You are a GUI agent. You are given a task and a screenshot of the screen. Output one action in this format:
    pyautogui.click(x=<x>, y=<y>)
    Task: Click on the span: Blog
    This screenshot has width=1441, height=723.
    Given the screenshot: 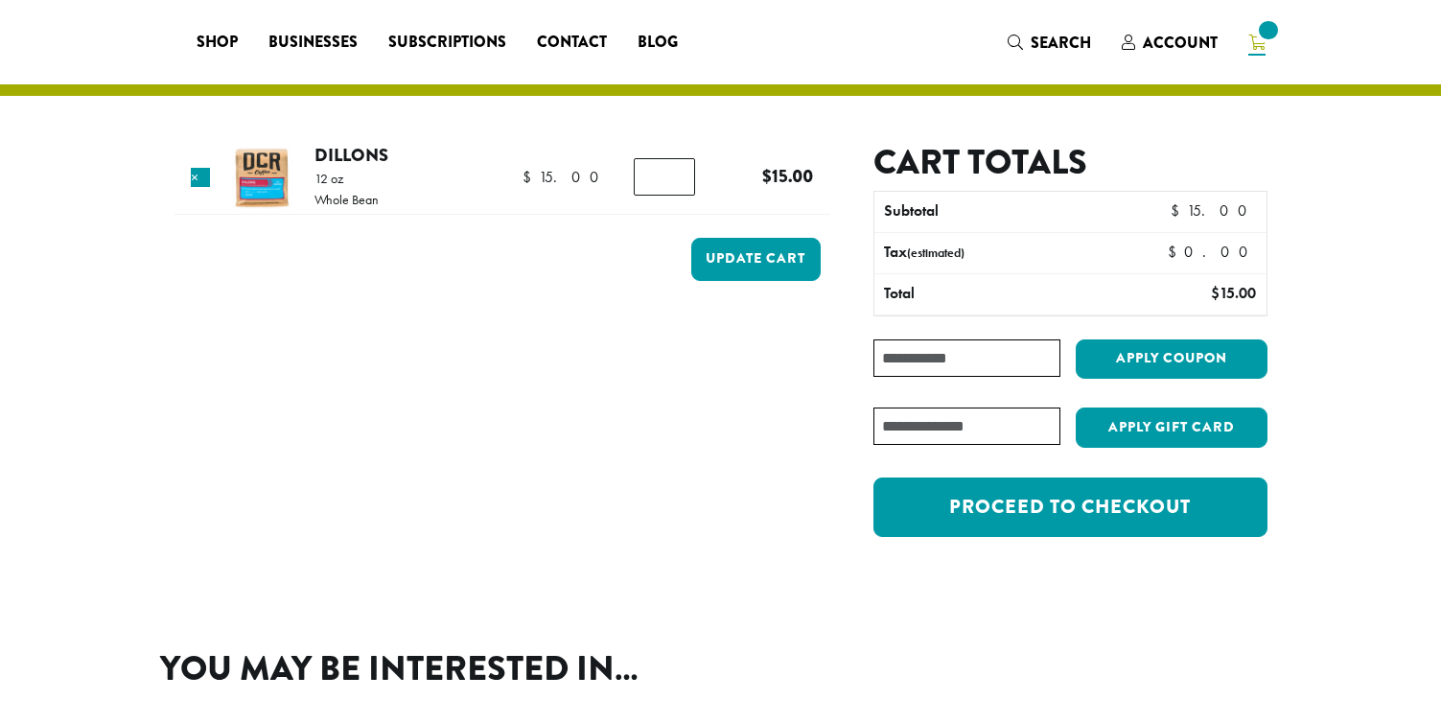 What is the action you would take?
    pyautogui.click(x=658, y=42)
    